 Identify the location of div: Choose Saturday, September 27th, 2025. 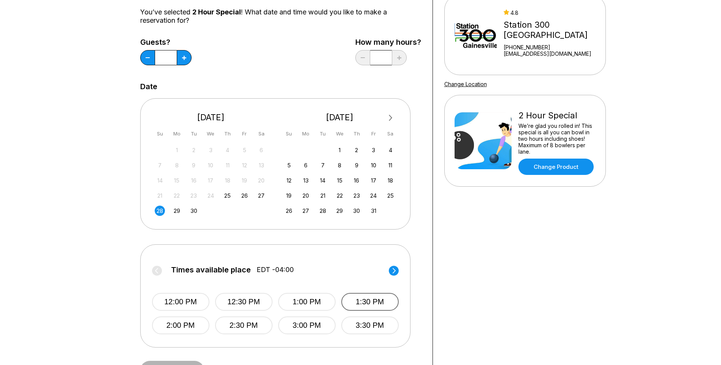
(261, 196).